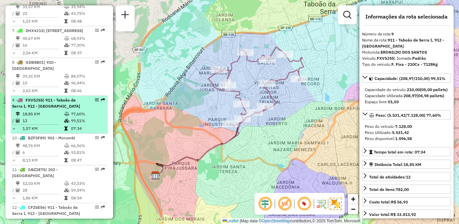 This screenshot has height=224, width=459. What do you see at coordinates (410, 78) in the screenshot?
I see `span: Capacidade: (208,97/210,00) 99,51%` at bounding box center [410, 78].